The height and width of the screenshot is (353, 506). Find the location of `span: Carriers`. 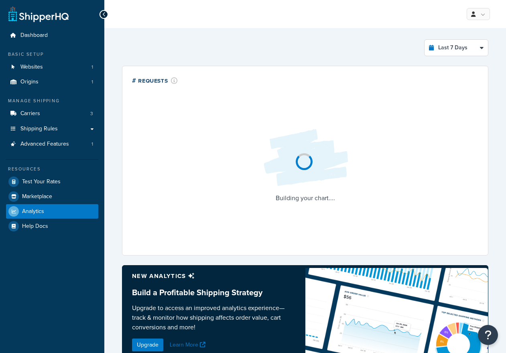

span: Carriers is located at coordinates (30, 114).